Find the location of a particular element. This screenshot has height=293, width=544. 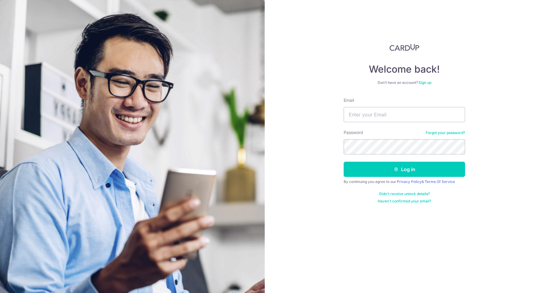

h4: Welcome back! is located at coordinates (405, 69).